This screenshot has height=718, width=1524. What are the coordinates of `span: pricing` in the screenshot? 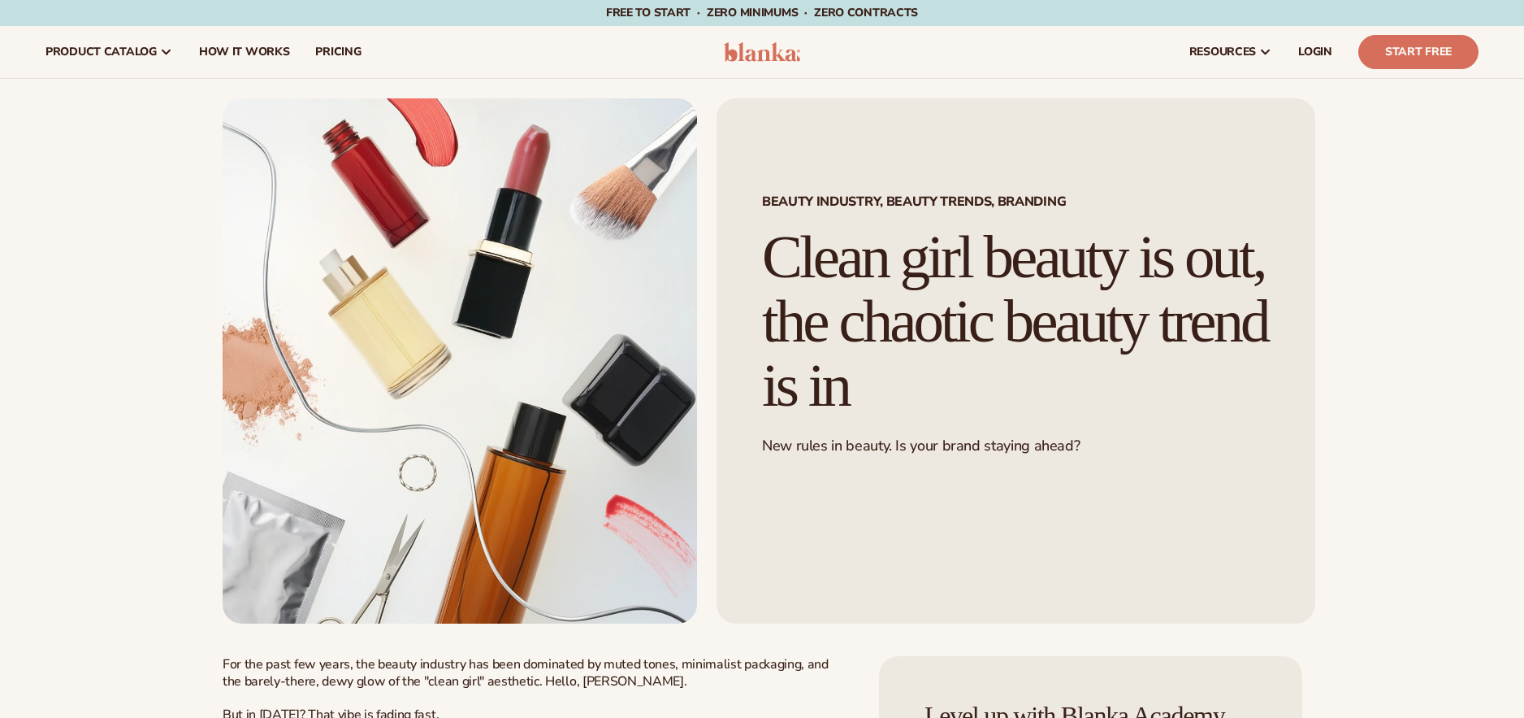 It's located at (338, 52).